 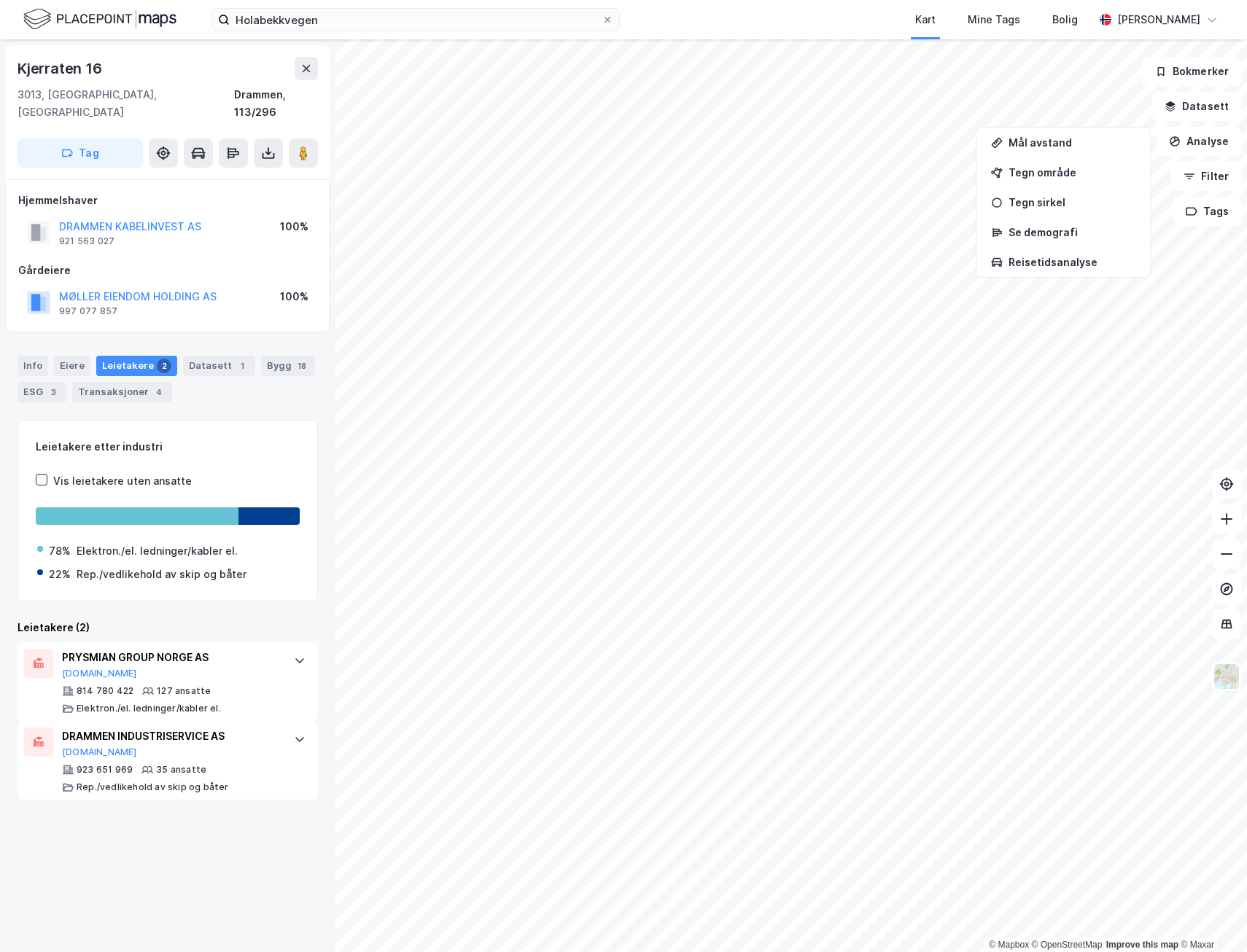 I want to click on button: Tag, so click(x=80, y=153).